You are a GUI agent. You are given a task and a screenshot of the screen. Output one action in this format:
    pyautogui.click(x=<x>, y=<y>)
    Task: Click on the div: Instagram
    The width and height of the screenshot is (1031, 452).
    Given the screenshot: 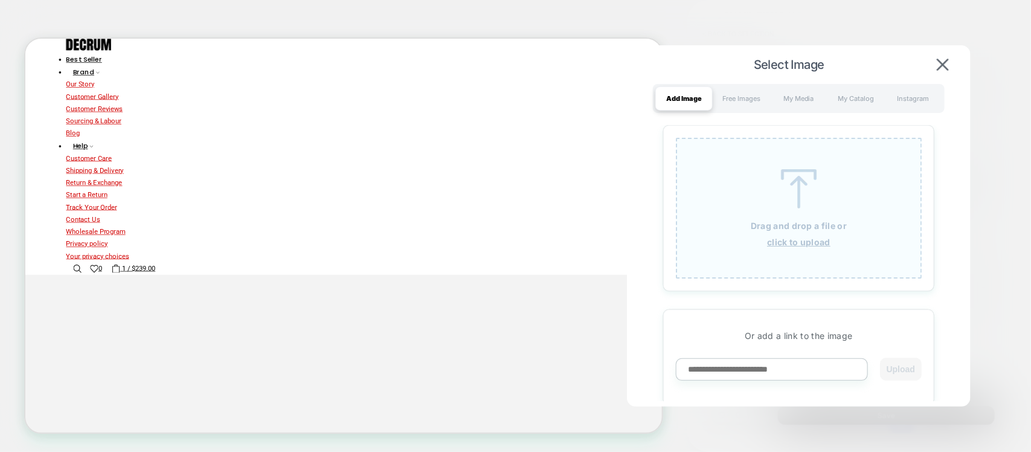 What is the action you would take?
    pyautogui.click(x=913, y=98)
    